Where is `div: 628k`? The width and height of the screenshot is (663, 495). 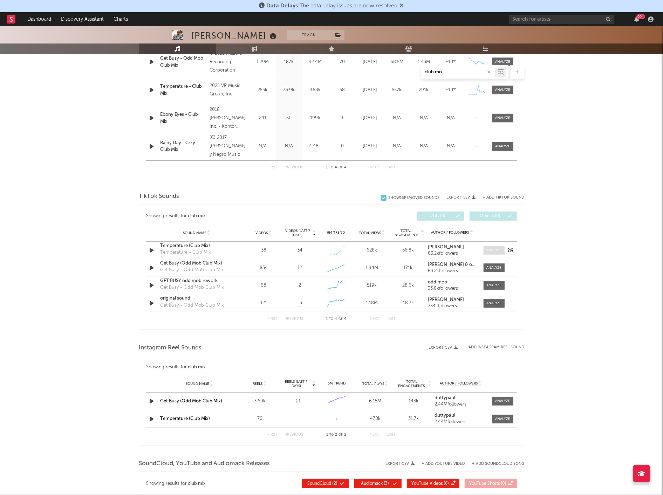 div: 628k is located at coordinates (372, 250).